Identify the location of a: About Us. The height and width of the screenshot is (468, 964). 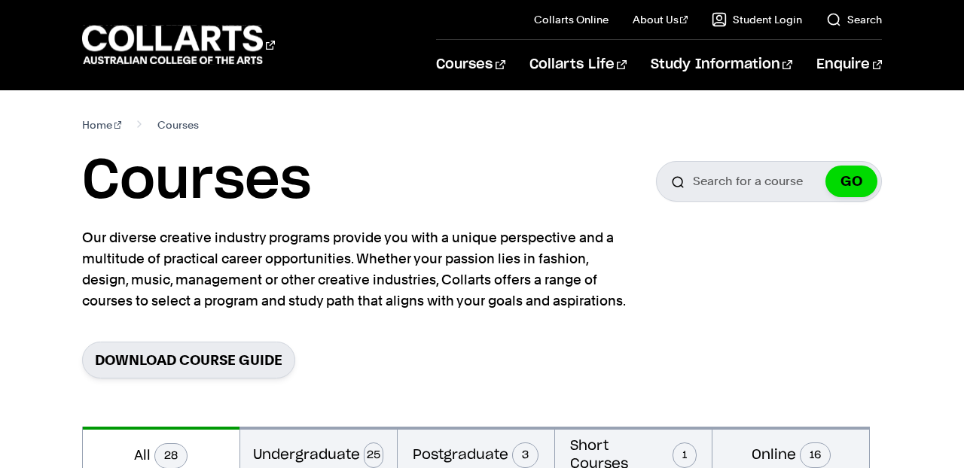
(660, 20).